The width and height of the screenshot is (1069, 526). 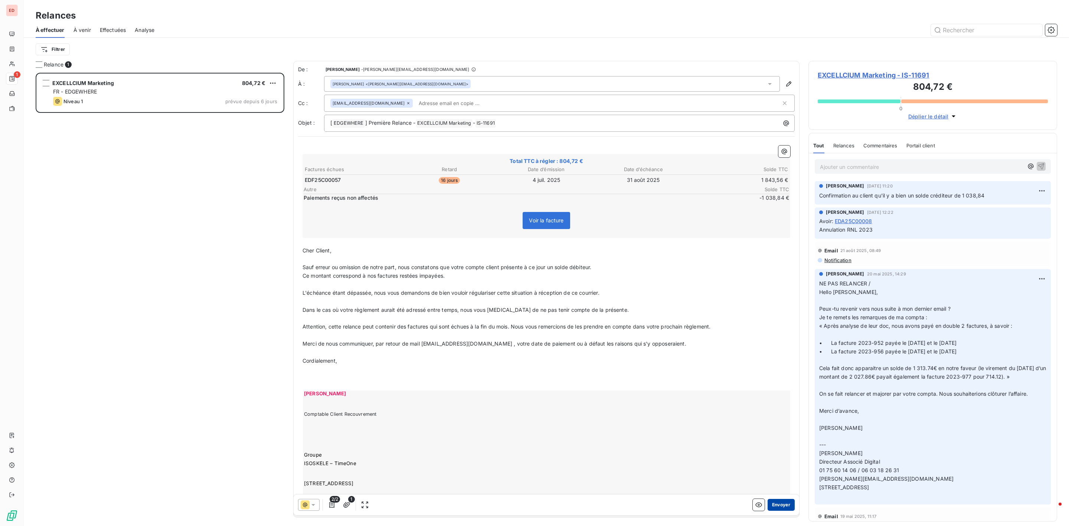 What do you see at coordinates (873, 317) in the screenshot?
I see `span: Je te remets les remarques de ma compta :` at bounding box center [873, 317].